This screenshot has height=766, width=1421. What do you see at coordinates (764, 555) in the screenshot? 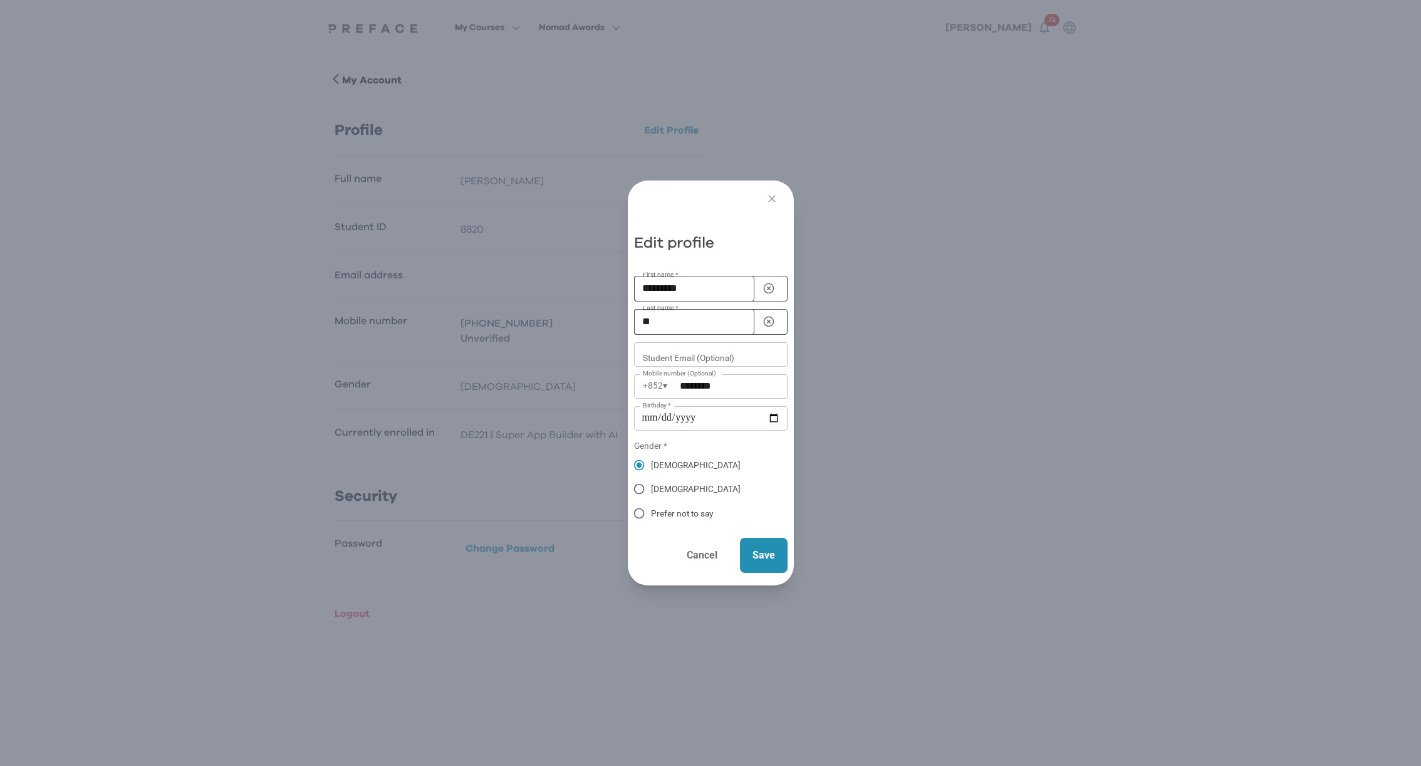
I see `p: Save` at bounding box center [764, 555].